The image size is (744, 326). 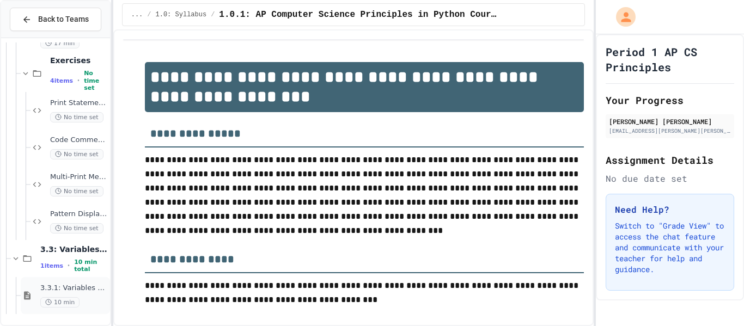 I want to click on p: Switch to "Grade View" to access the chat feature and communicate with your teacher for help and ..., so click(x=670, y=248).